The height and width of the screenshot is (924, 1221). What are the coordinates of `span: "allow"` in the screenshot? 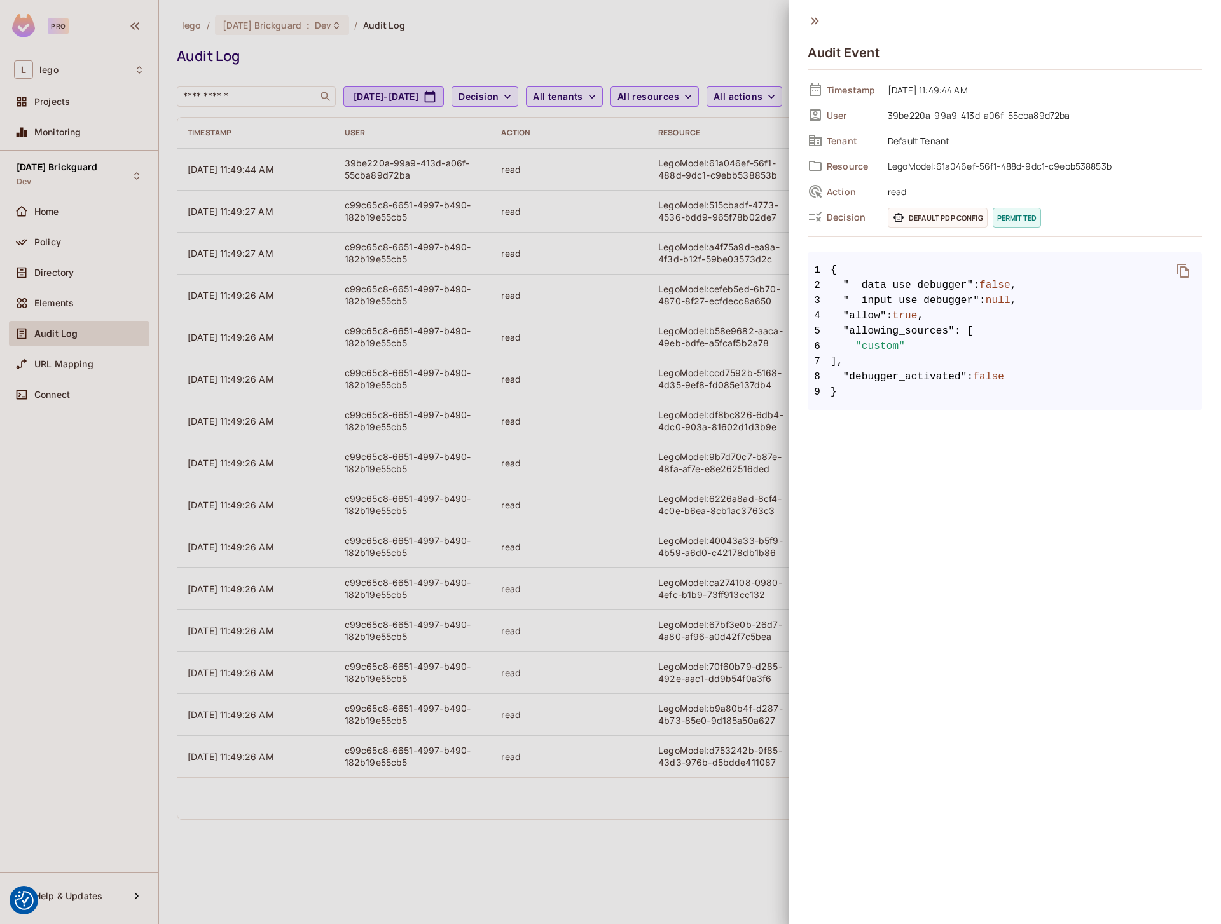 It's located at (865, 316).